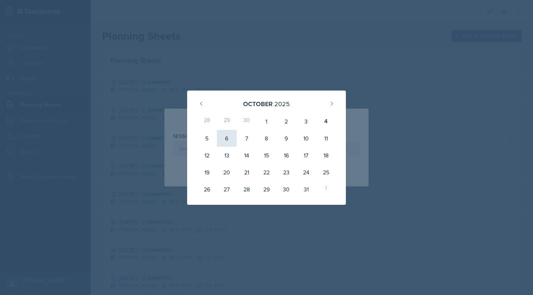  Describe the element at coordinates (207, 189) in the screenshot. I see `div: 26` at that location.